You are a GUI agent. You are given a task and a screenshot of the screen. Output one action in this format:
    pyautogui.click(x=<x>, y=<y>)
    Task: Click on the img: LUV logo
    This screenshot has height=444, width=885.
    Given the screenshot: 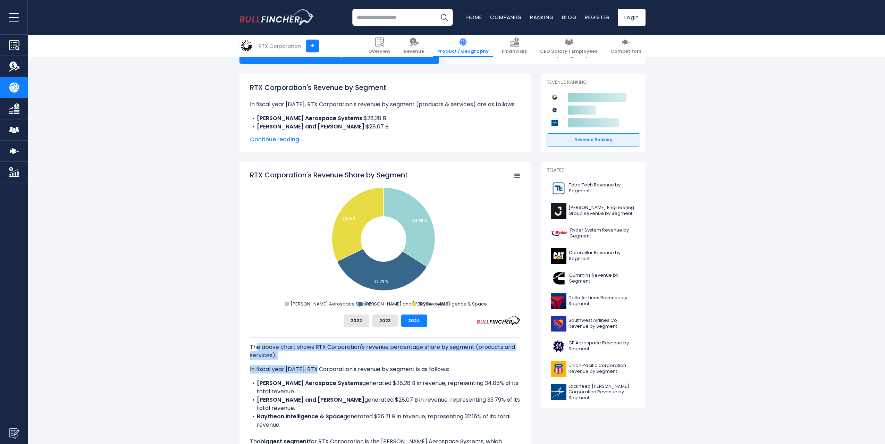 What is the action you would take?
    pyautogui.click(x=558, y=323)
    